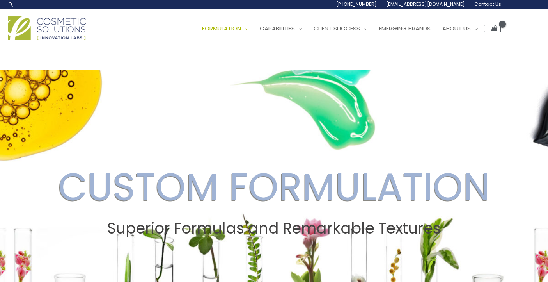  What do you see at coordinates (277, 28) in the screenshot?
I see `span: Capabilities` at bounding box center [277, 28].